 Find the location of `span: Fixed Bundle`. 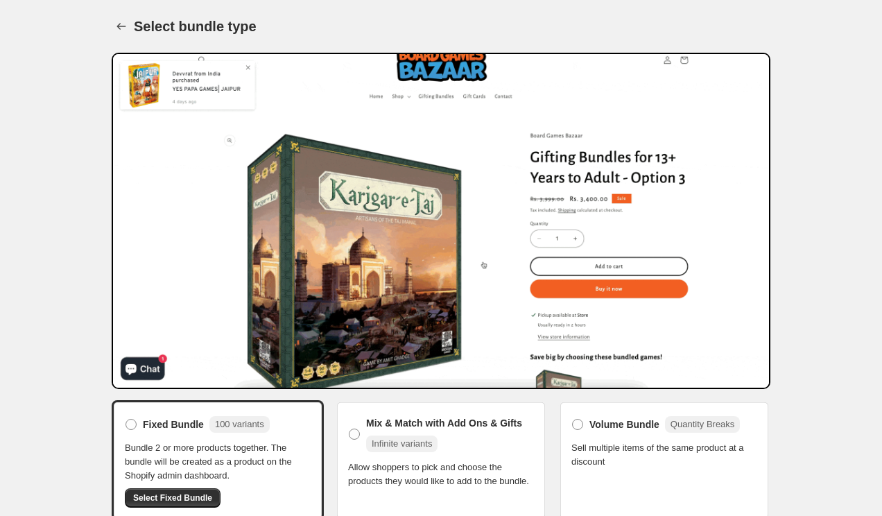

span: Fixed Bundle is located at coordinates (173, 425).